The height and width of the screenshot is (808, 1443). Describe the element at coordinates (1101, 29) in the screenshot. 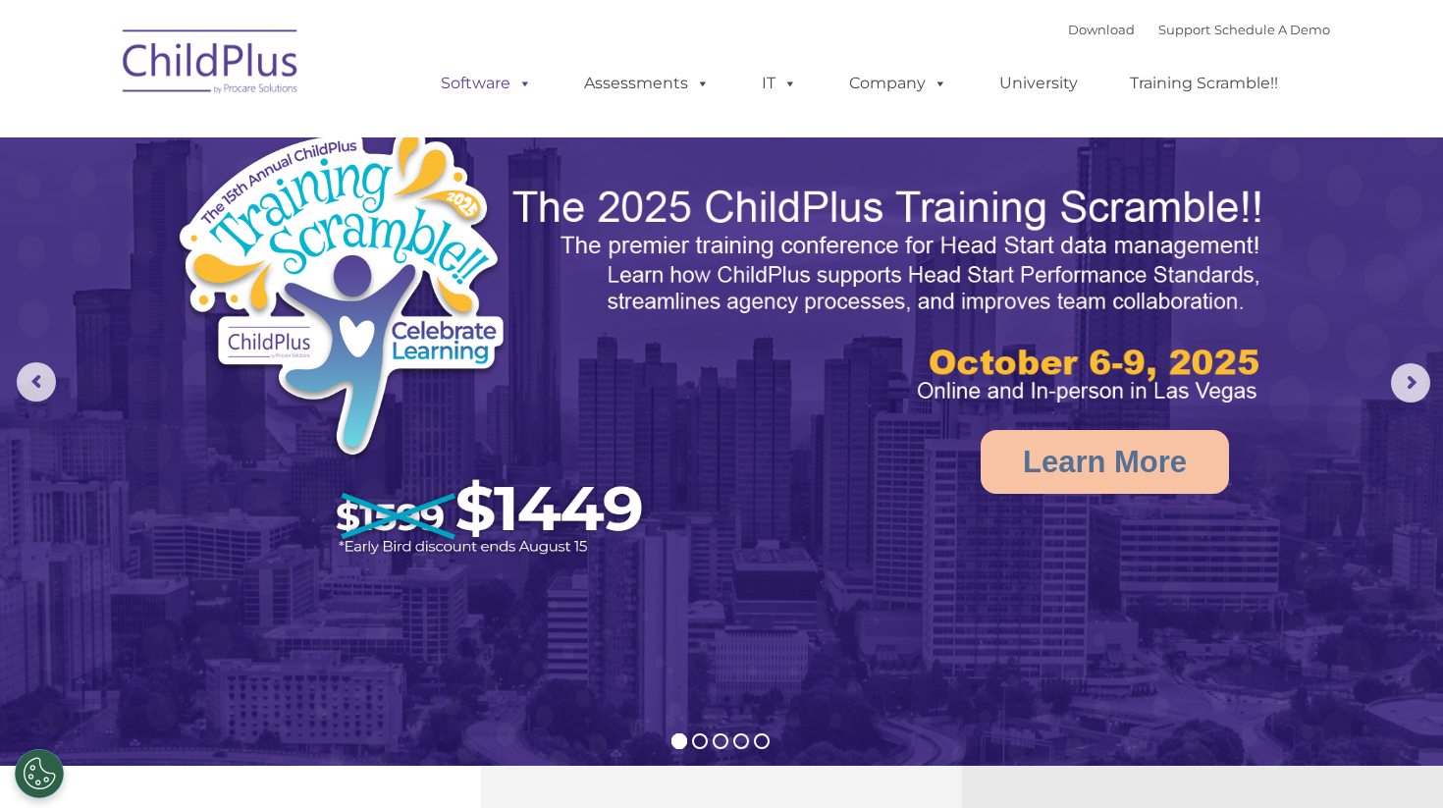

I see `a: Download` at that location.